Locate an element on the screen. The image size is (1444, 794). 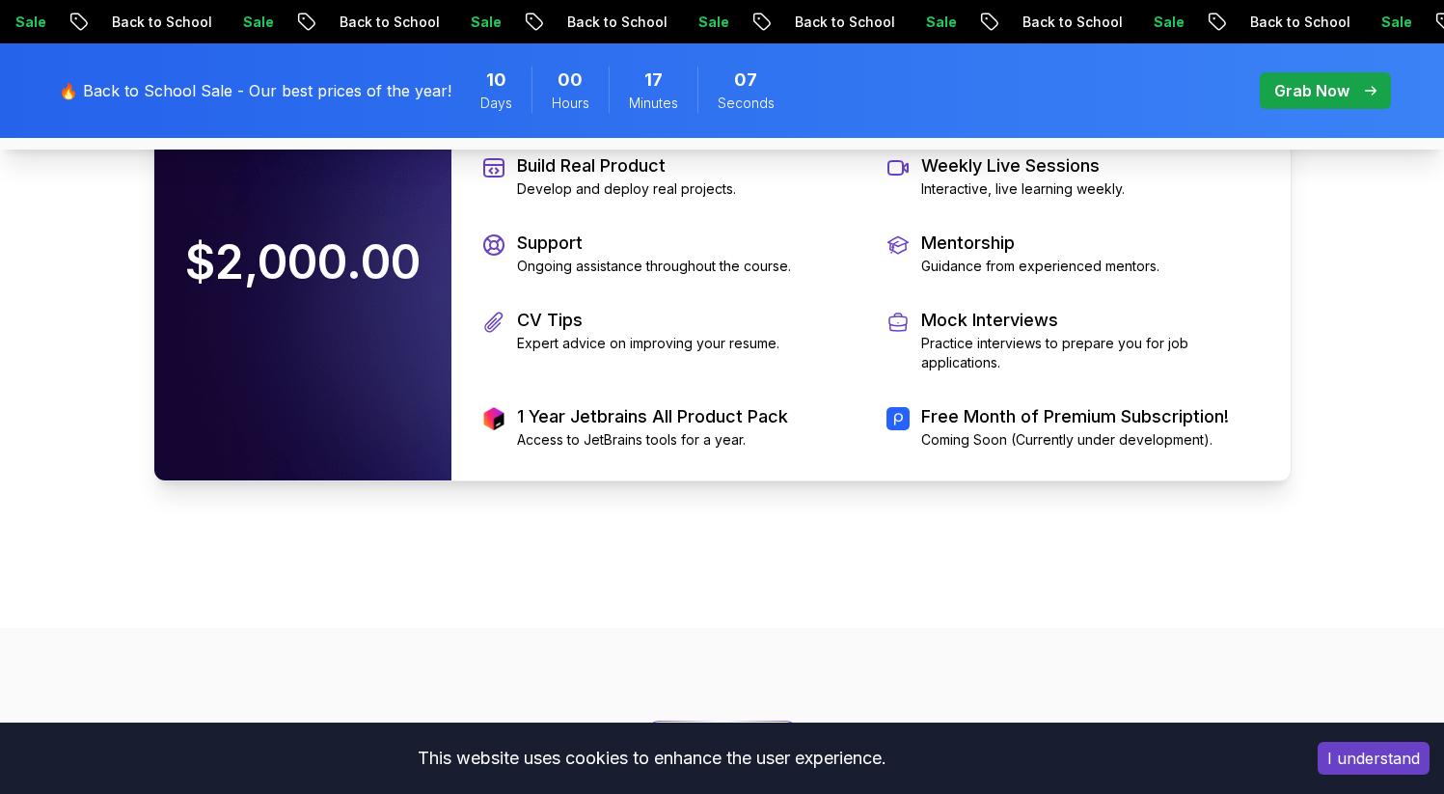
p: Guidance from experienced mentors. is located at coordinates (1040, 266).